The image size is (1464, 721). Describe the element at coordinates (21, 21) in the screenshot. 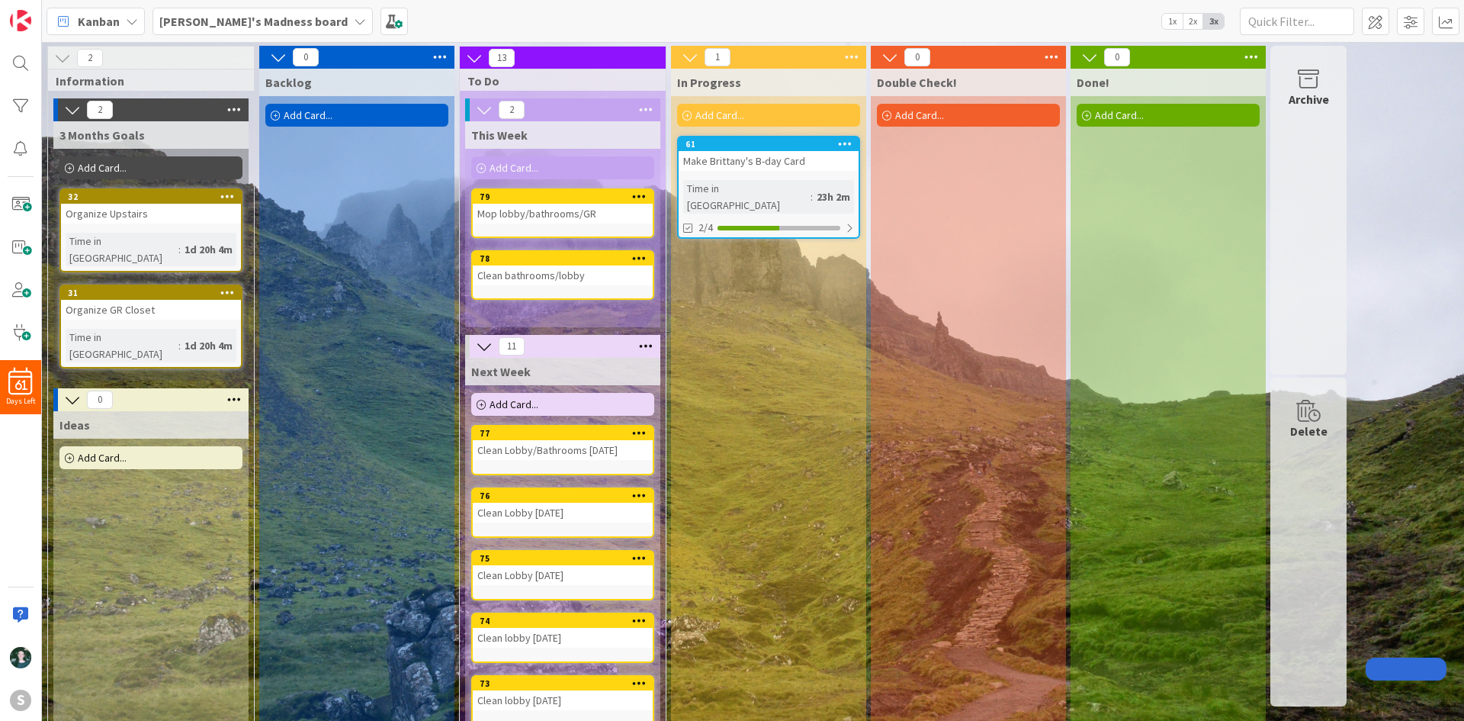

I see `img: Visit kanbanzone.com` at that location.